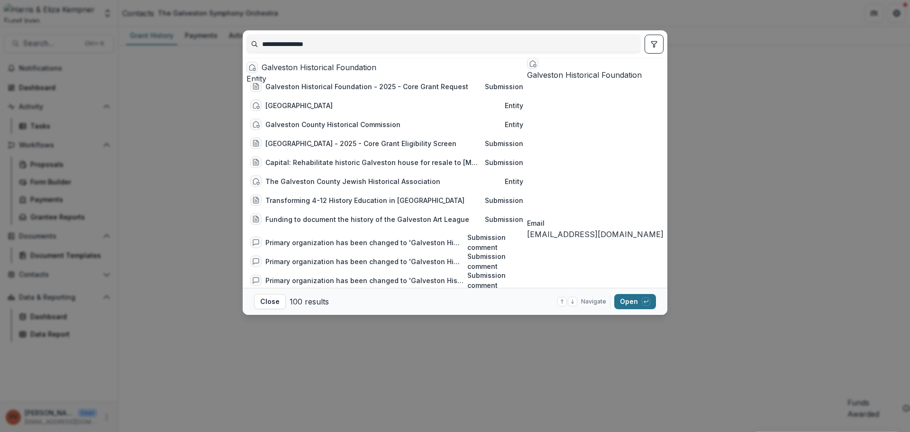 The width and height of the screenshot is (910, 432). I want to click on div: Primary organization has been changed to 'Galveston Historical Foundation'., so click(364, 280).